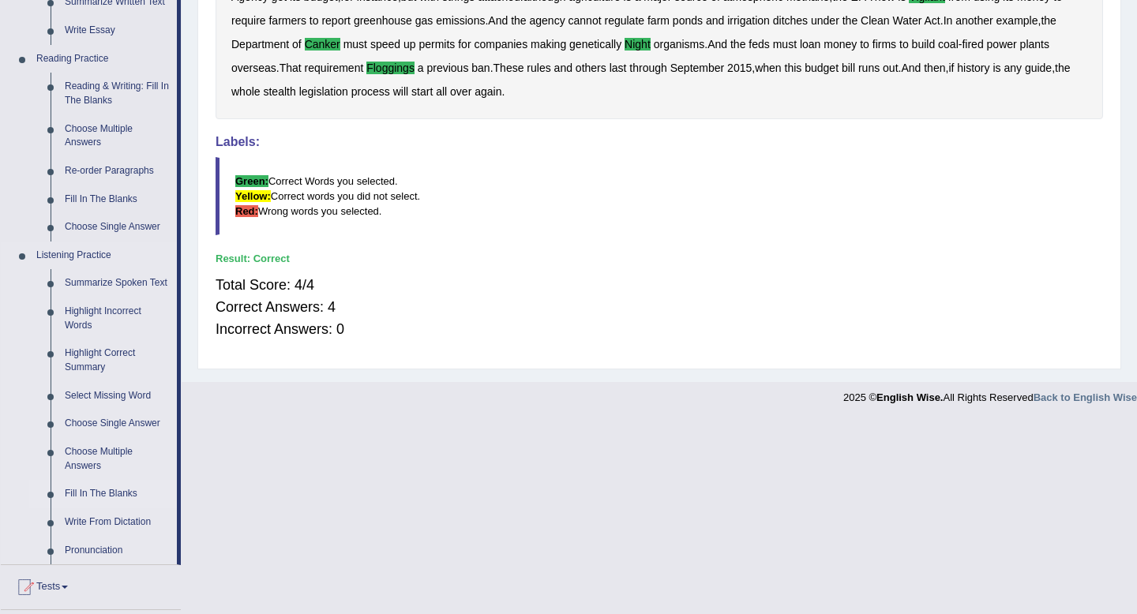 This screenshot has height=614, width=1137. I want to click on b: others, so click(591, 68).